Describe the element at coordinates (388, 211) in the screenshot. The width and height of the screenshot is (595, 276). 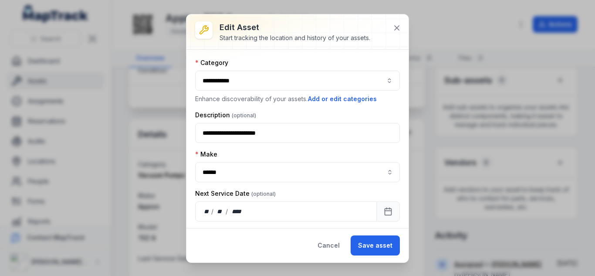
I see `button: Calendar` at that location.